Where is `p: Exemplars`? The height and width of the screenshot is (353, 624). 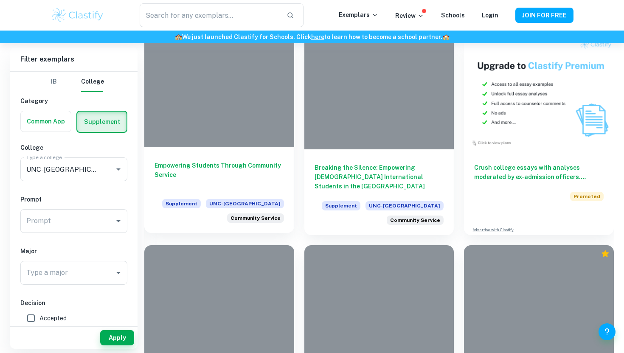
p: Exemplars is located at coordinates (358, 15).